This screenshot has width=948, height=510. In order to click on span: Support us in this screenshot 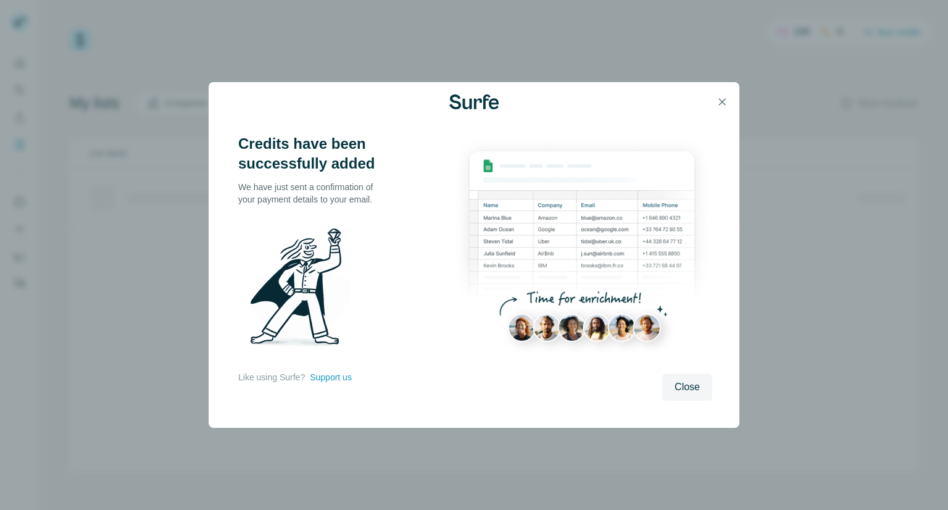, I will do `click(331, 377)`.